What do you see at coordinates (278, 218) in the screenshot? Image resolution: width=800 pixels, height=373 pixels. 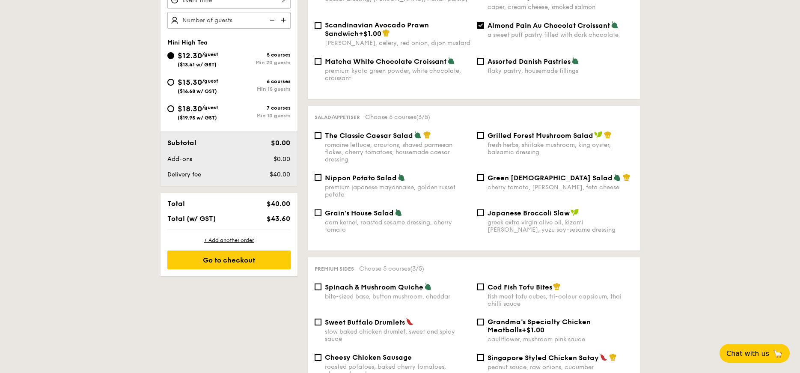 I see `span: $43.60` at bounding box center [278, 218].